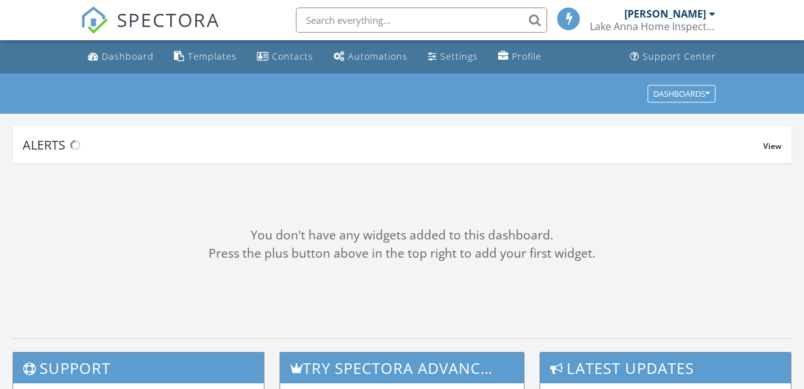 The width and height of the screenshot is (804, 389). I want to click on div: Support Center, so click(679, 56).